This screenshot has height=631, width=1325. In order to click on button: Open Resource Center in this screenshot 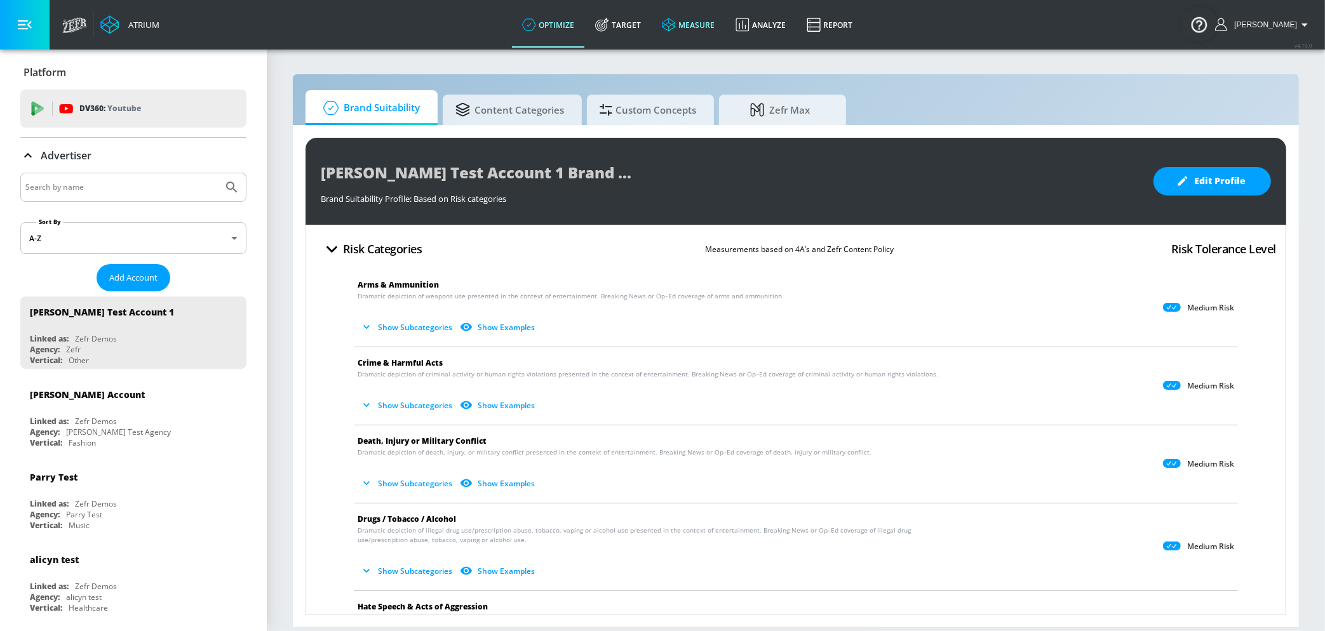, I will do `click(1199, 24)`.